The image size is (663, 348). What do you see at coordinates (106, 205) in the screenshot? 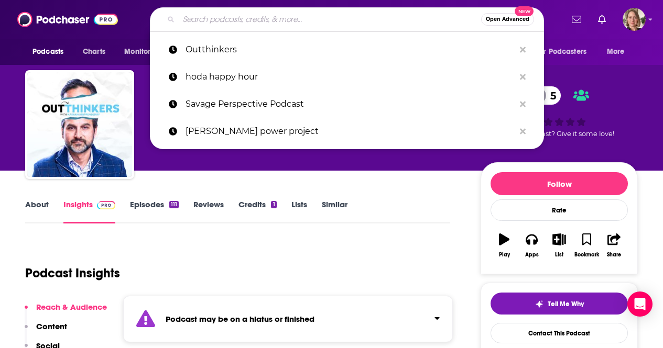
I see `img: Podchaser Pro` at bounding box center [106, 205].